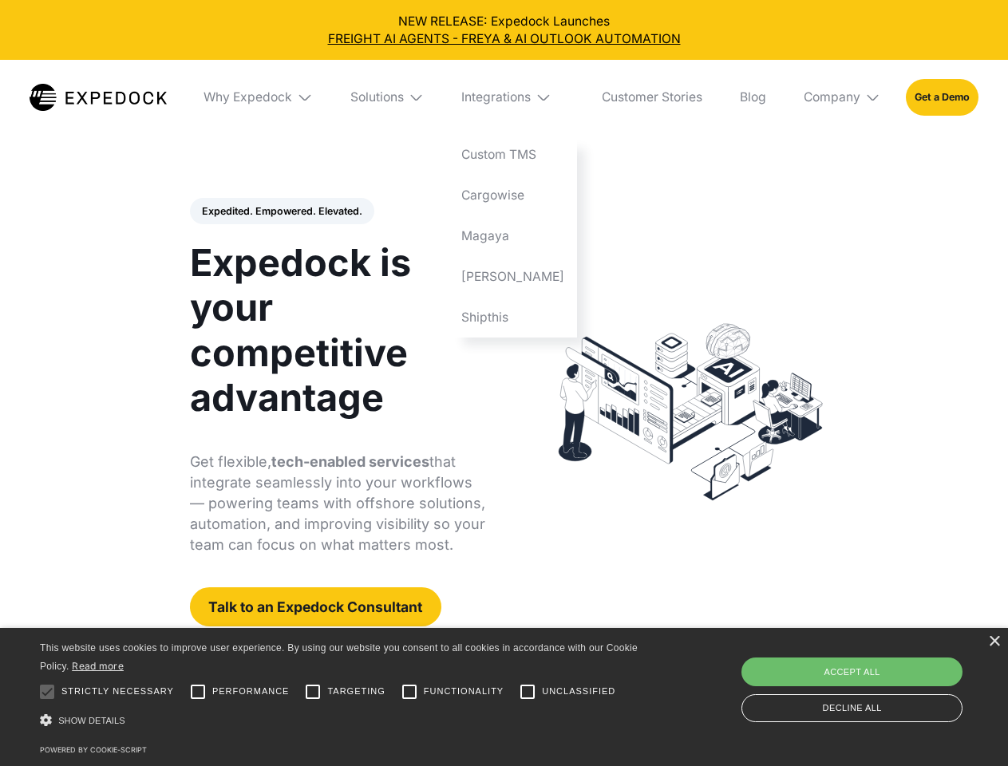 Image resolution: width=1008 pixels, height=766 pixels. Describe the element at coordinates (350, 461) in the screenshot. I see `strong: tech-enabled services` at that location.